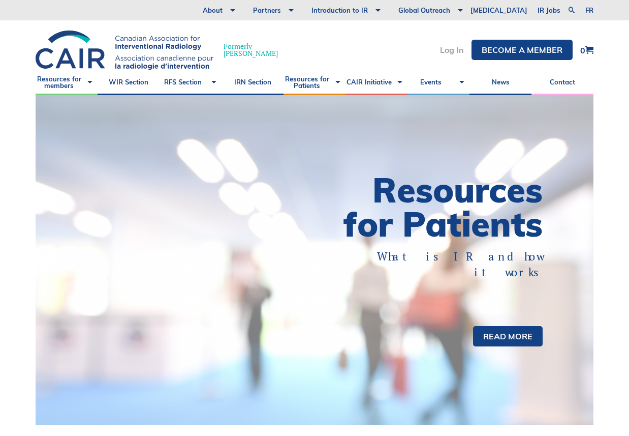 This screenshot has height=436, width=629. What do you see at coordinates (452, 50) in the screenshot?
I see `a: Log In` at bounding box center [452, 50].